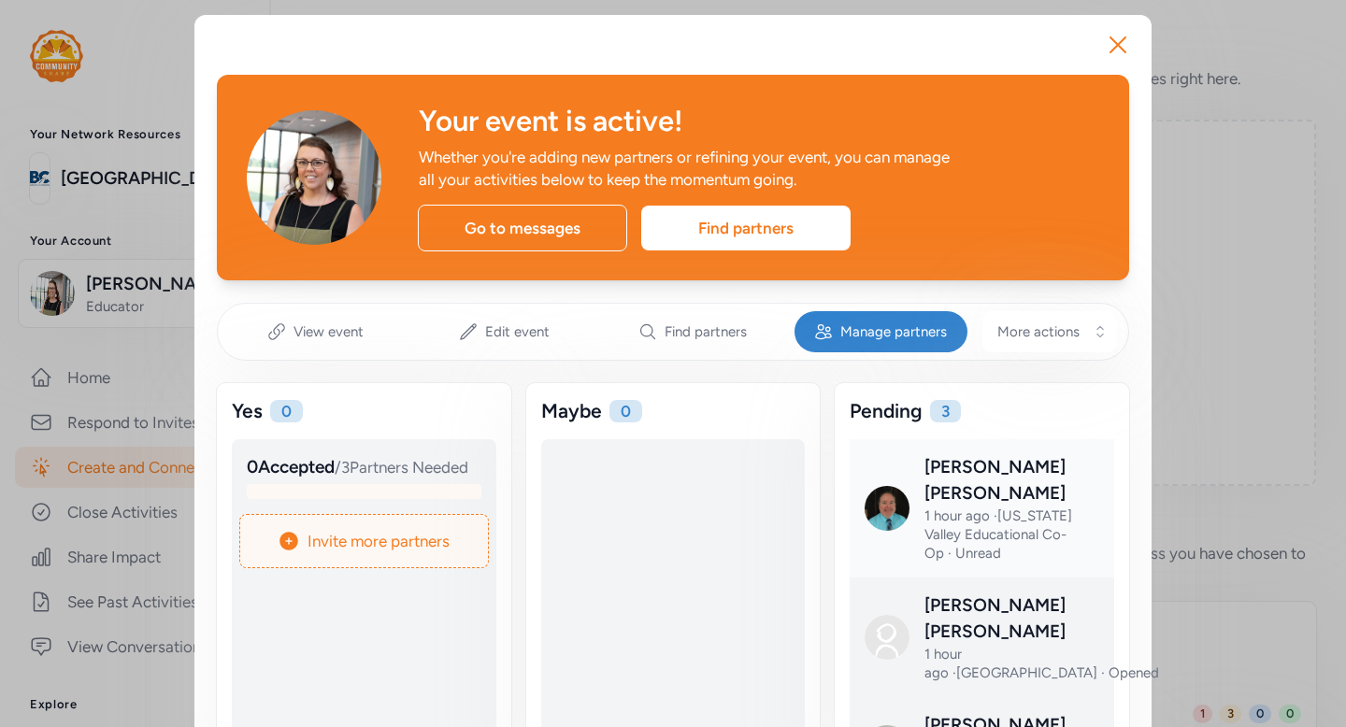  I want to click on button: More actions, so click(1050, 332).